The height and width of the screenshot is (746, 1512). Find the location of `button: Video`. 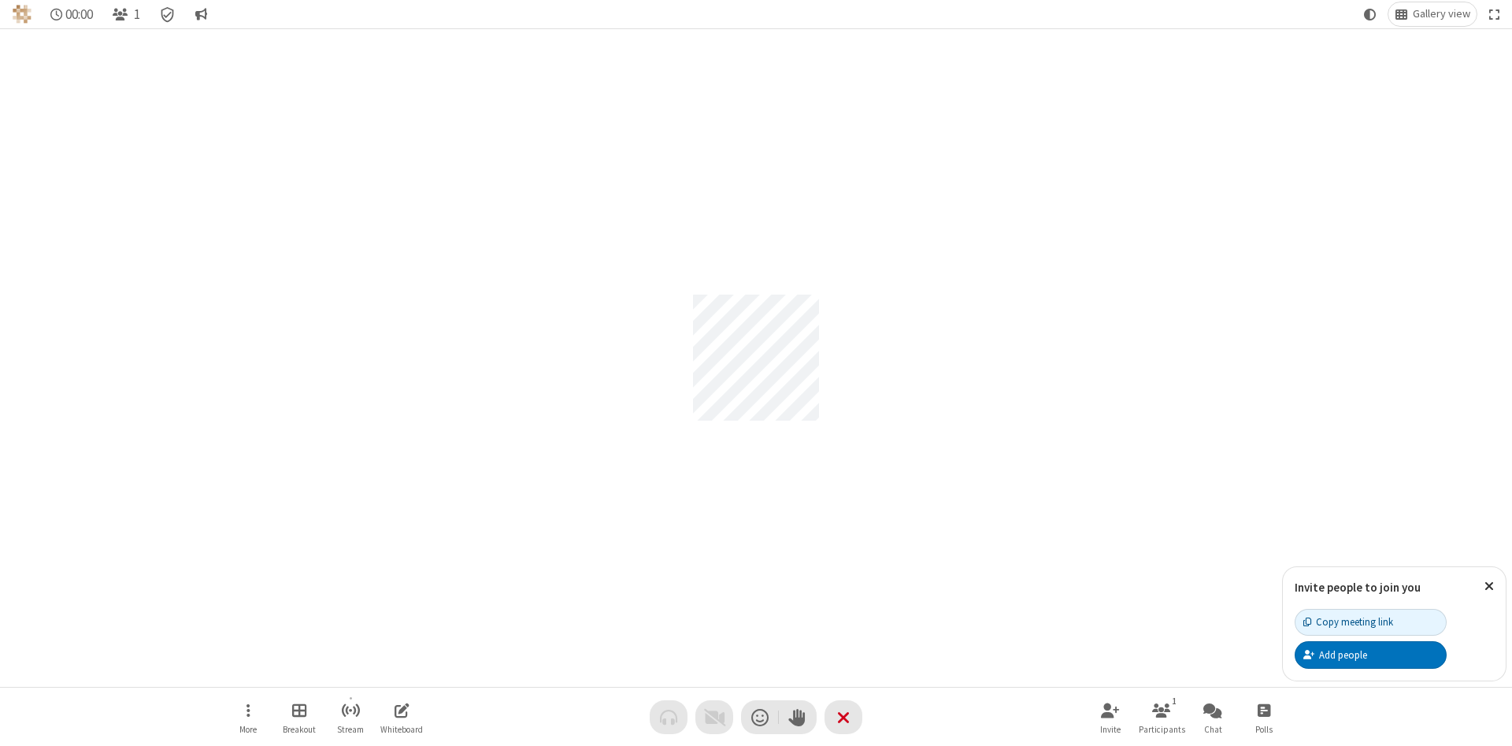

button: Video is located at coordinates (714, 717).